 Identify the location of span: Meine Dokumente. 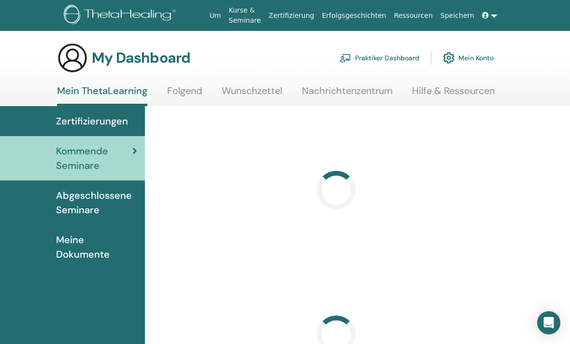
(97, 247).